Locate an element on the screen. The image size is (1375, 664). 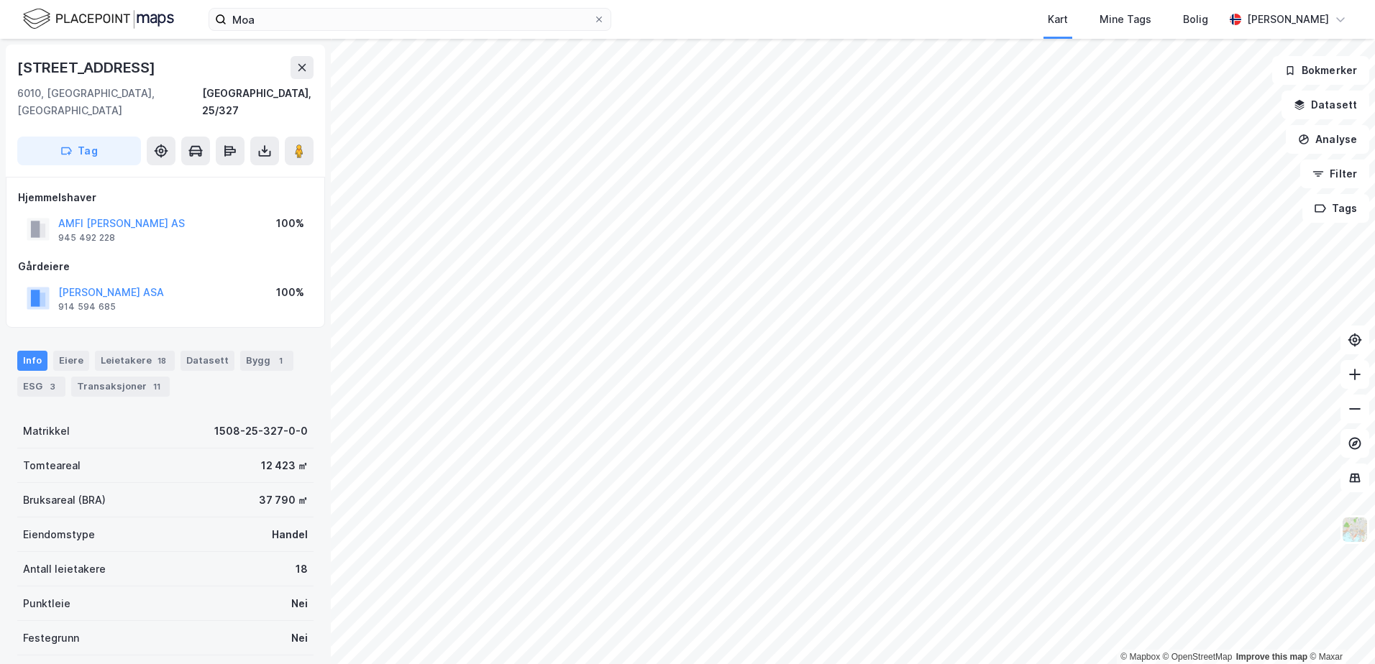
div: 11 is located at coordinates (157, 387).